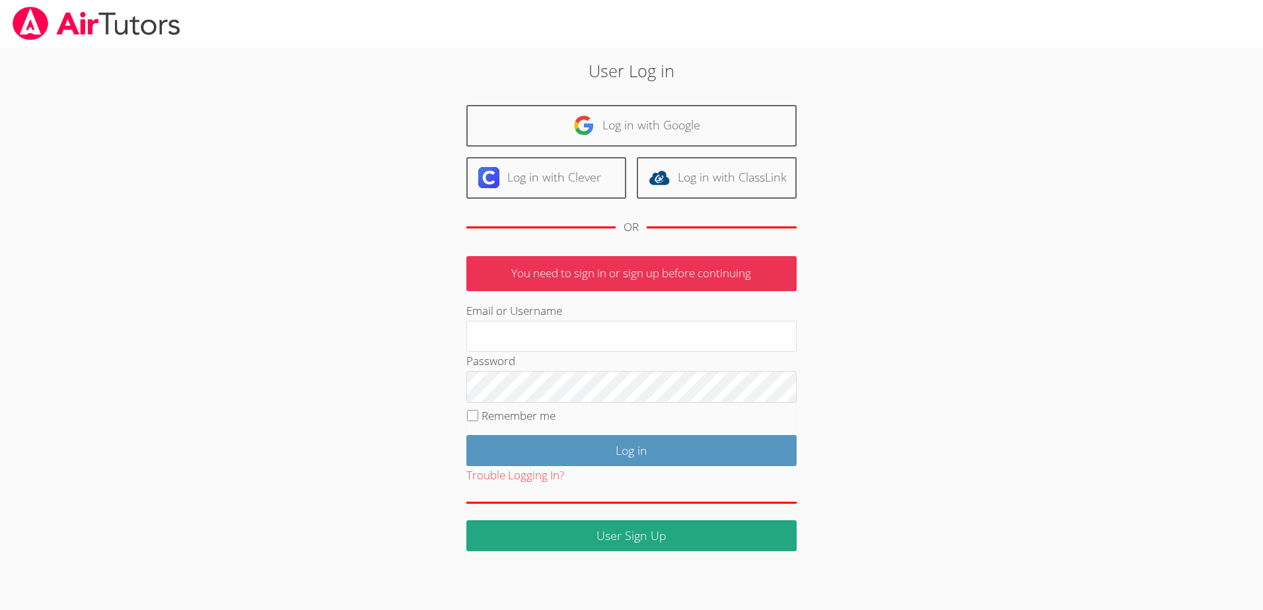 The image size is (1263, 610). What do you see at coordinates (96, 23) in the screenshot?
I see `img: airtutors_banner-c4298cdbf04f3fff15de1276eac7730deb9818008684d7c2e4769d2f7ddbe033.png` at bounding box center [96, 23].